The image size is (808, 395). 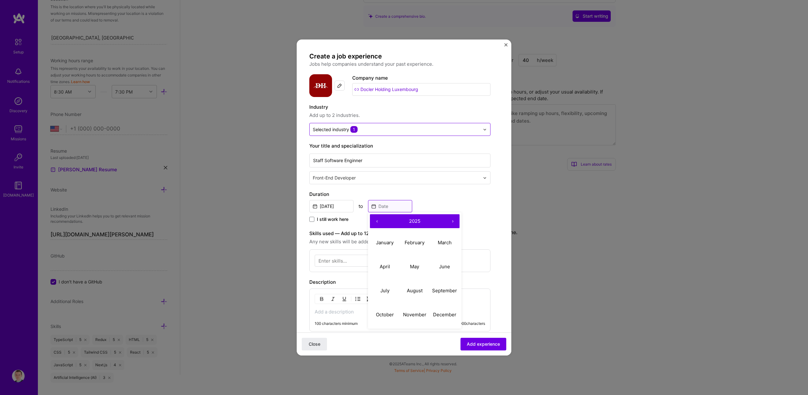 What do you see at coordinates (322, 299) in the screenshot?
I see `img: Bold` at bounding box center [322, 299].